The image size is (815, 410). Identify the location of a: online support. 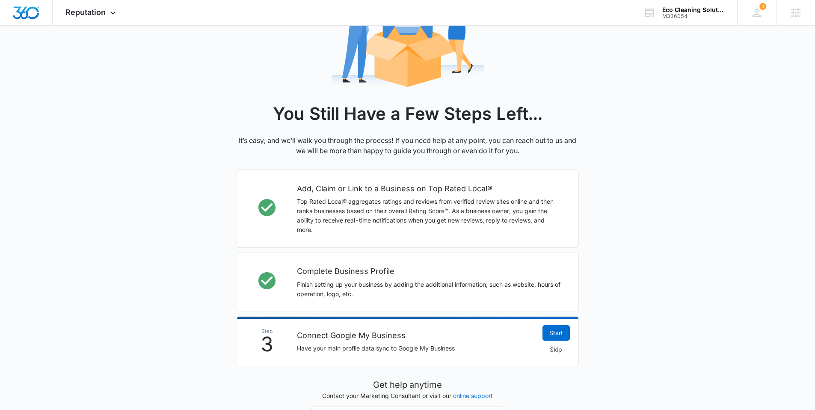
(473, 396).